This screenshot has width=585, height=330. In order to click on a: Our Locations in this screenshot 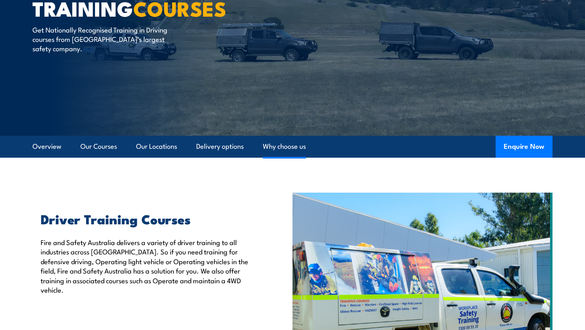, I will do `click(156, 146)`.